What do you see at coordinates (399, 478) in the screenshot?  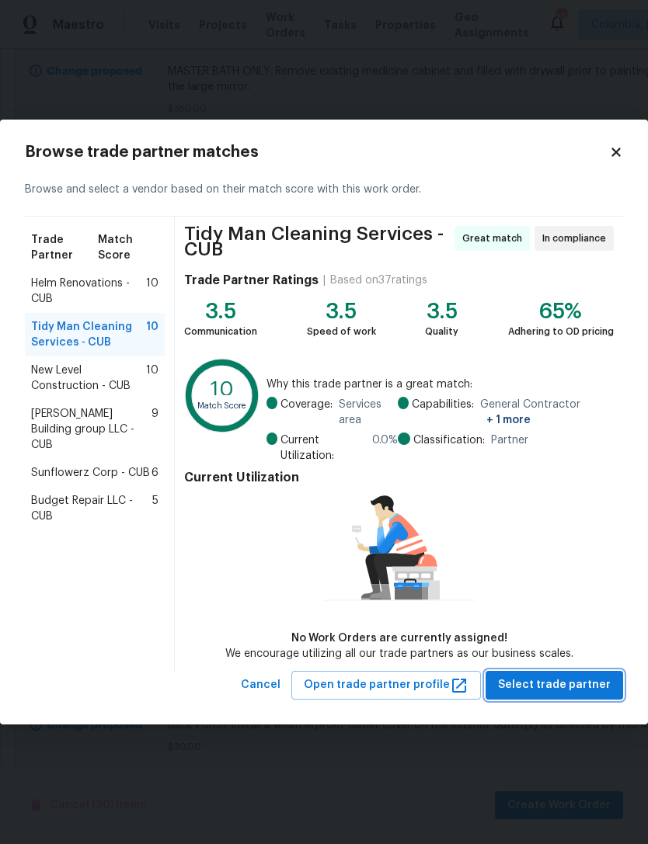 I see `h4: Current Utilization` at bounding box center [399, 478].